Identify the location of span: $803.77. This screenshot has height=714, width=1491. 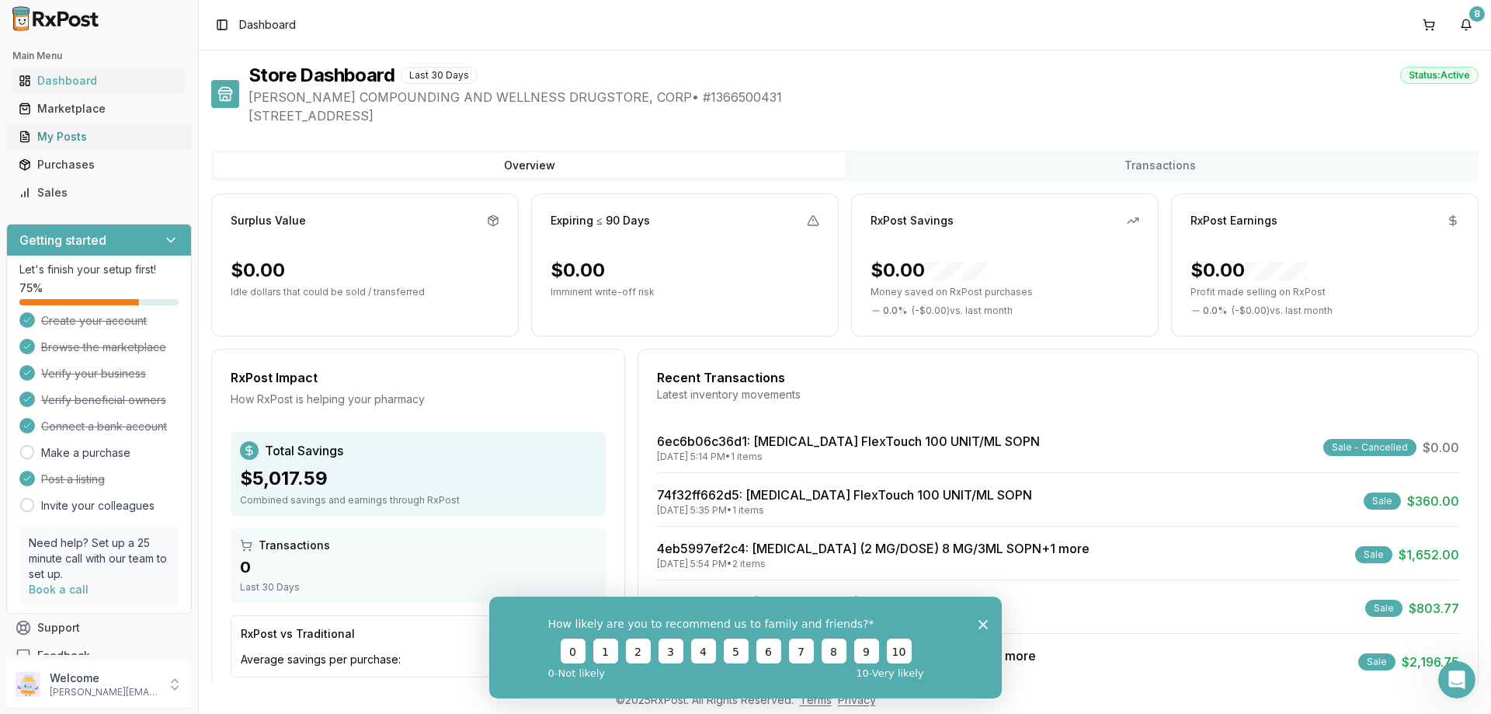
(1434, 608).